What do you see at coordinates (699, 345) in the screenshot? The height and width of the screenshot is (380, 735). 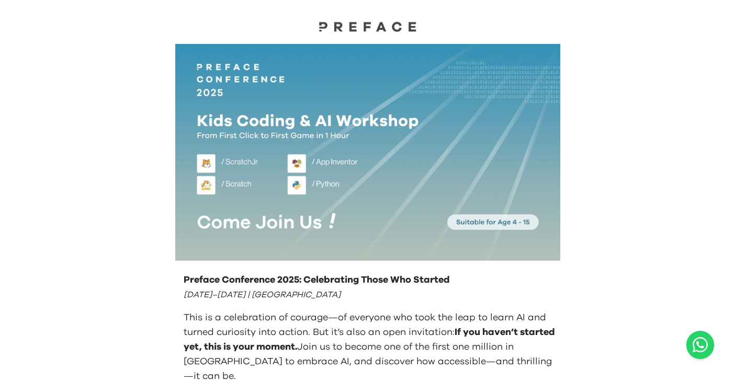 I see `button: Open WhatsApp chat` at bounding box center [699, 345].